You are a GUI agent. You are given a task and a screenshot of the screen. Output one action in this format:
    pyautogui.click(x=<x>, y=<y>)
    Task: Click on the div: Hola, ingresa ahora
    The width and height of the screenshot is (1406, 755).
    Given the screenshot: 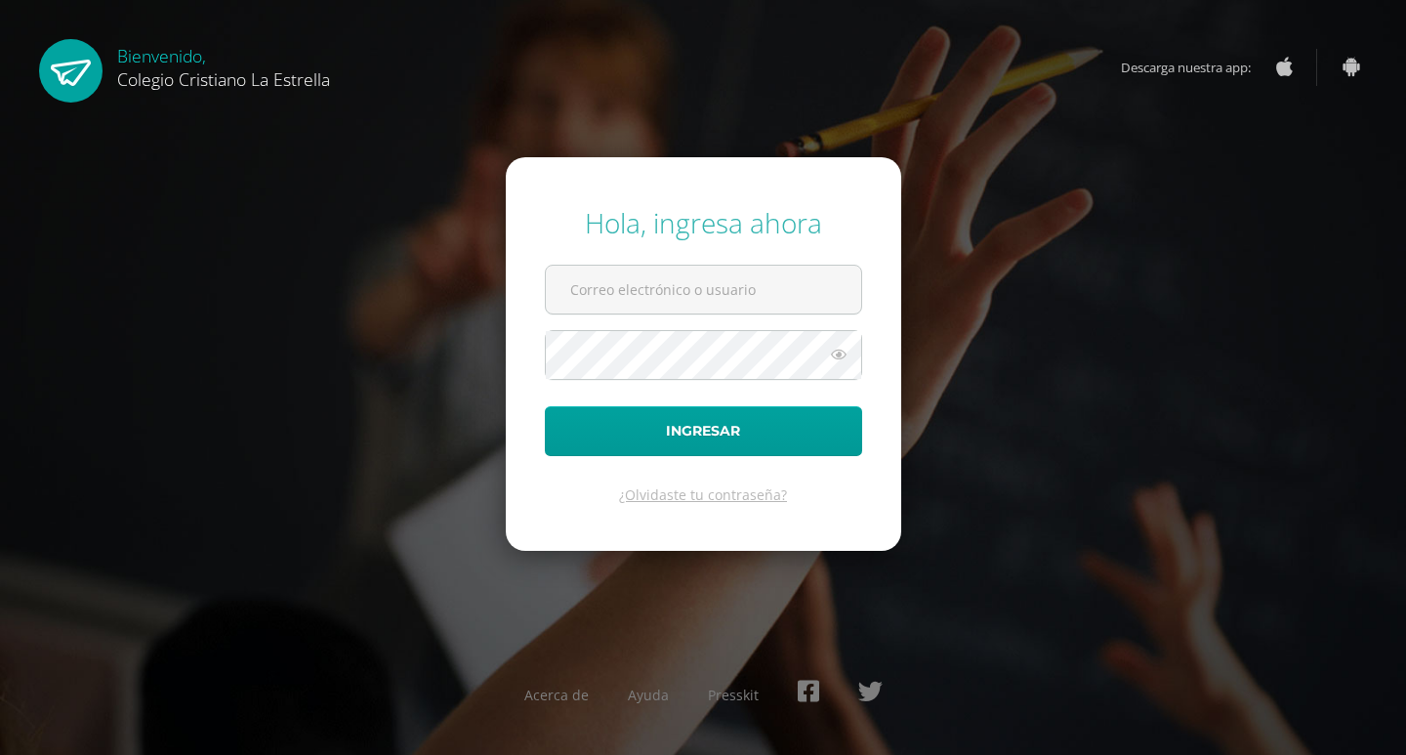 What is the action you would take?
    pyautogui.click(x=703, y=223)
    